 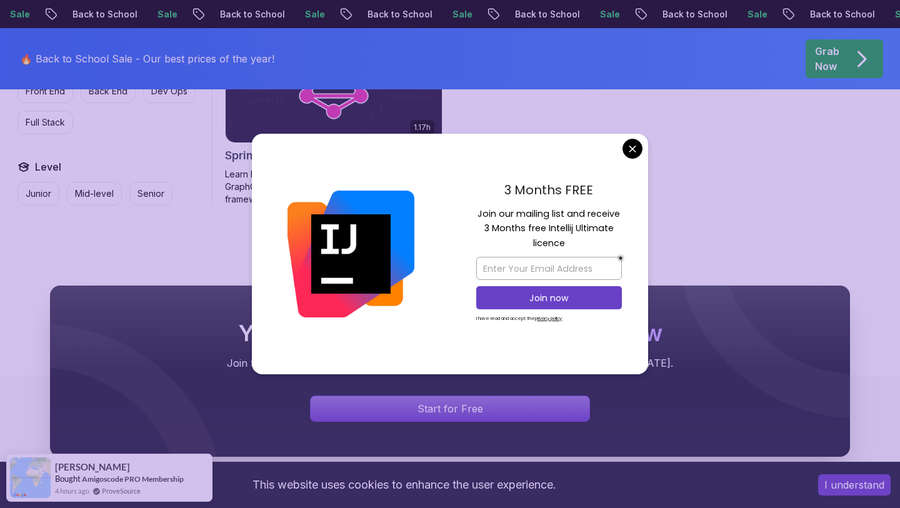 What do you see at coordinates (108, 91) in the screenshot?
I see `p: Back End` at bounding box center [108, 91].